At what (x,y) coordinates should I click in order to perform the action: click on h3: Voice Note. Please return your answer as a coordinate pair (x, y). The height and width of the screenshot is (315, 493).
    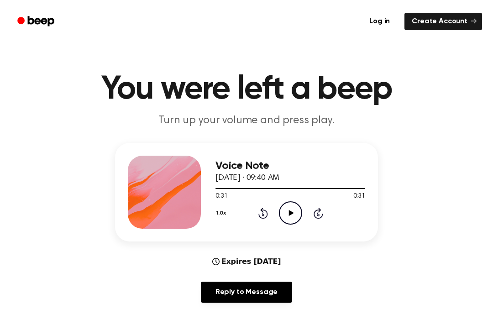
    Looking at the image, I should click on (290, 162).